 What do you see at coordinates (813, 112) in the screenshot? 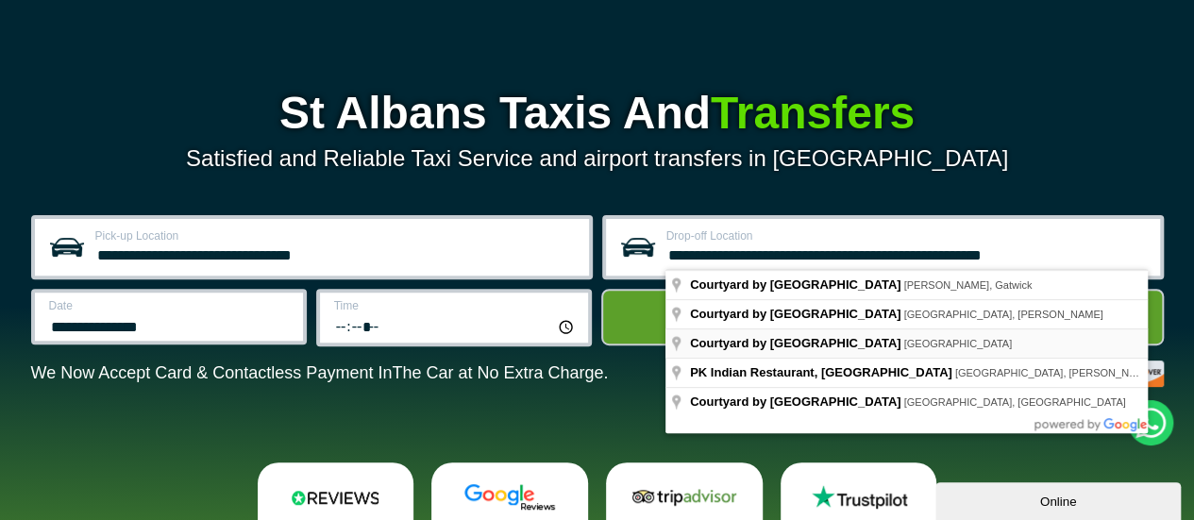
I see `span: Transfers` at bounding box center [813, 112].